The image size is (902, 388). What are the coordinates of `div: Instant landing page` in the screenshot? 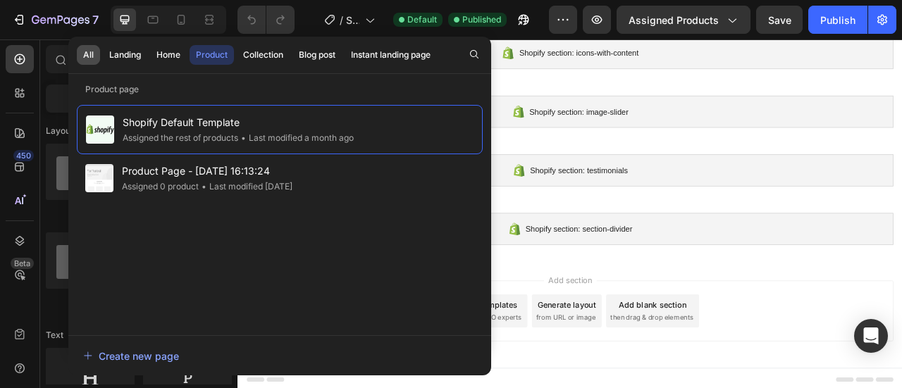 It's located at (390, 55).